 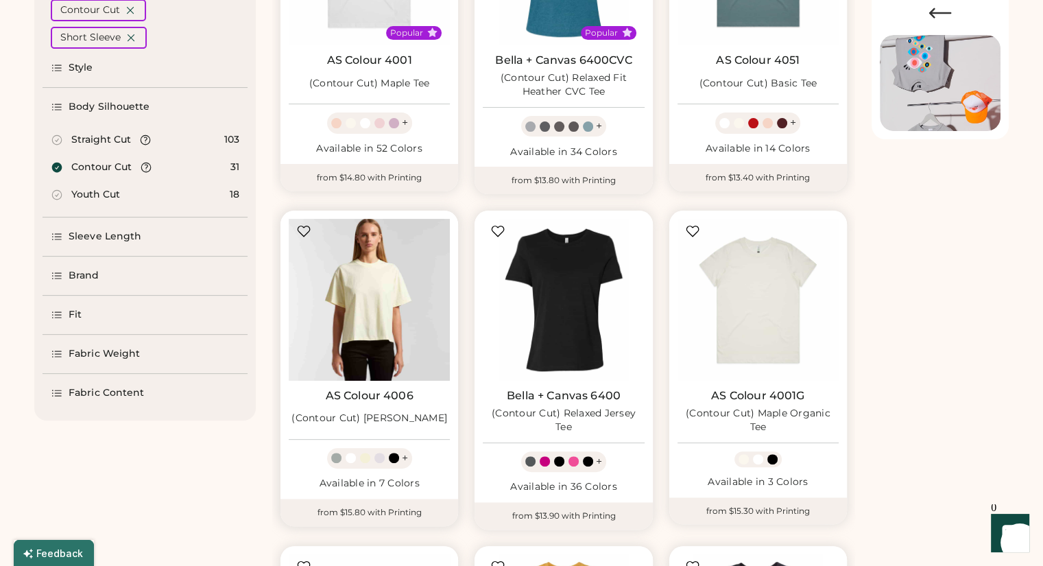 I want to click on div: Available in 34 Colors, so click(x=563, y=152).